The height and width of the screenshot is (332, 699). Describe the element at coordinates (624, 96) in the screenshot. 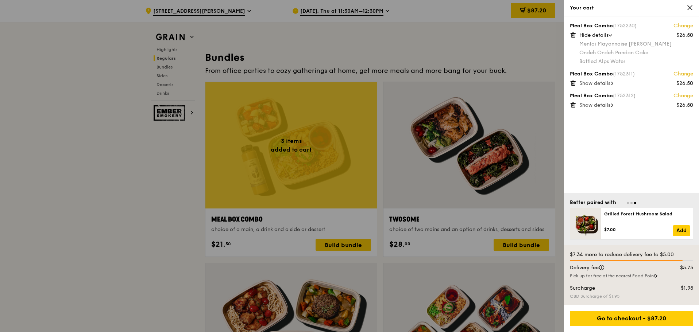

I see `span: (1752312)` at that location.